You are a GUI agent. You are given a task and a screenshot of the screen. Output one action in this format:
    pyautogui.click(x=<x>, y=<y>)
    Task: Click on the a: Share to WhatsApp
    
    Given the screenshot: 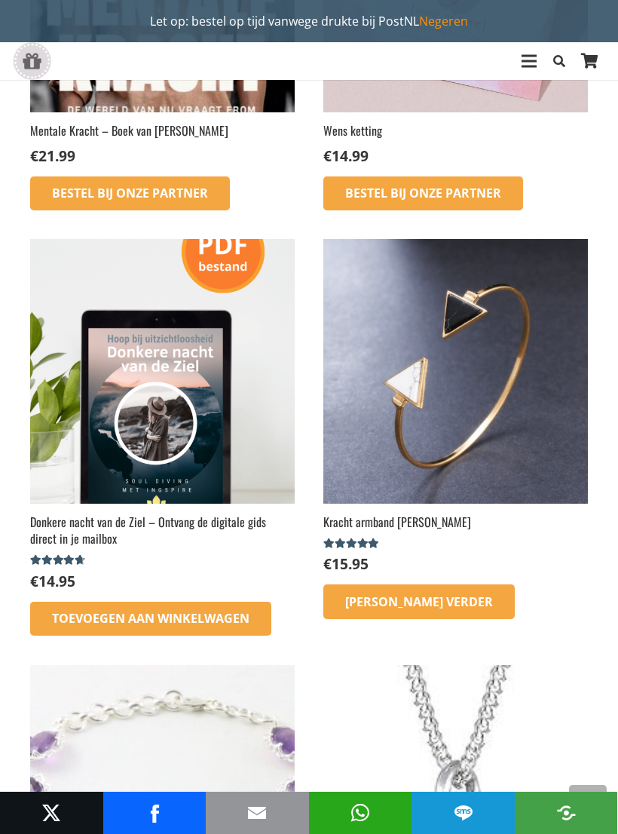 What is the action you would take?
    pyautogui.click(x=360, y=813)
    